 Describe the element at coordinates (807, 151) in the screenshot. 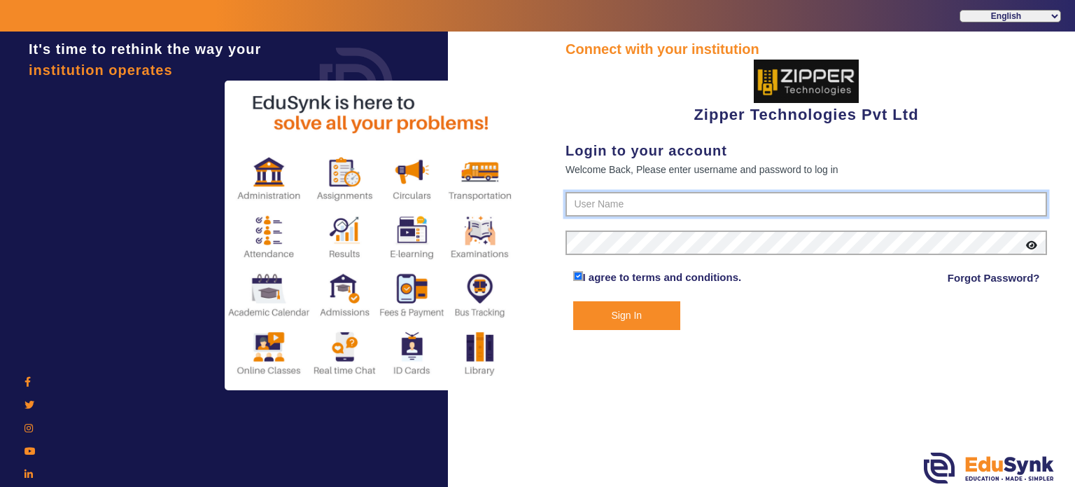

I see `div: Login to your account` at that location.